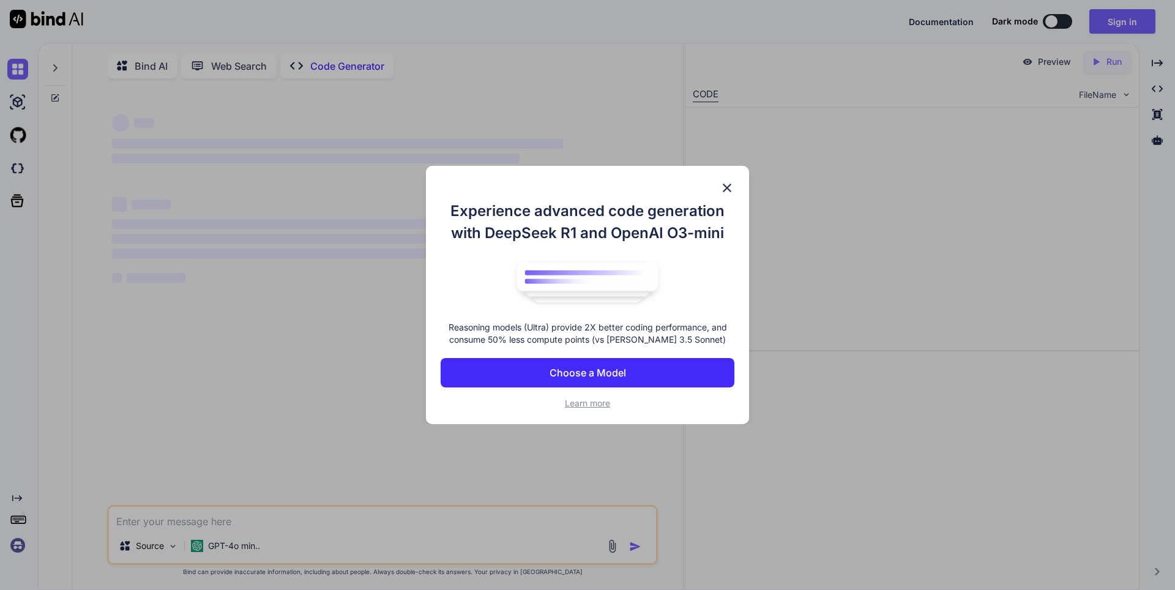  I want to click on h1: Experience advanced code generation with DeepSeek R1 and OpenAI O3-mini, so click(588, 222).